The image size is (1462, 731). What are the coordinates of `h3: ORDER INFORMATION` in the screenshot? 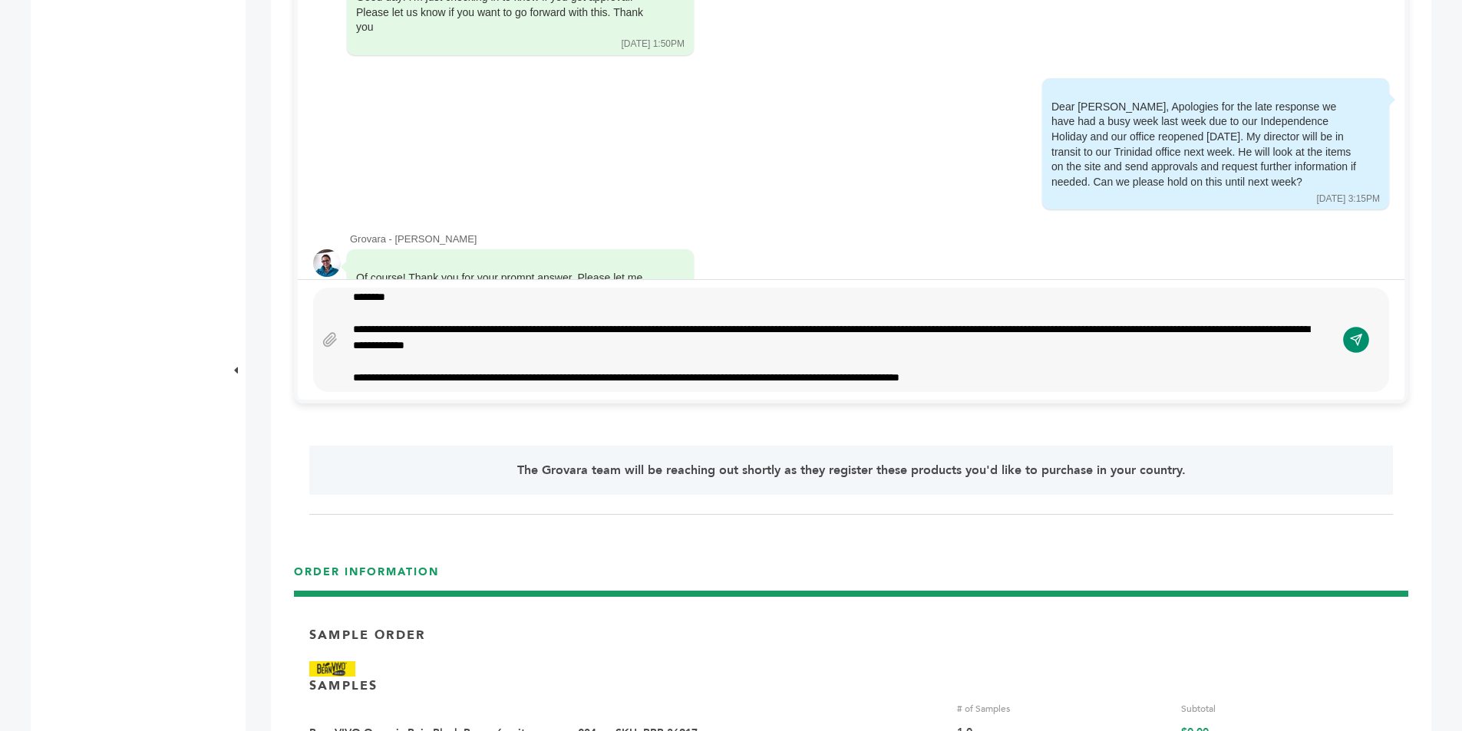 It's located at (851, 578).